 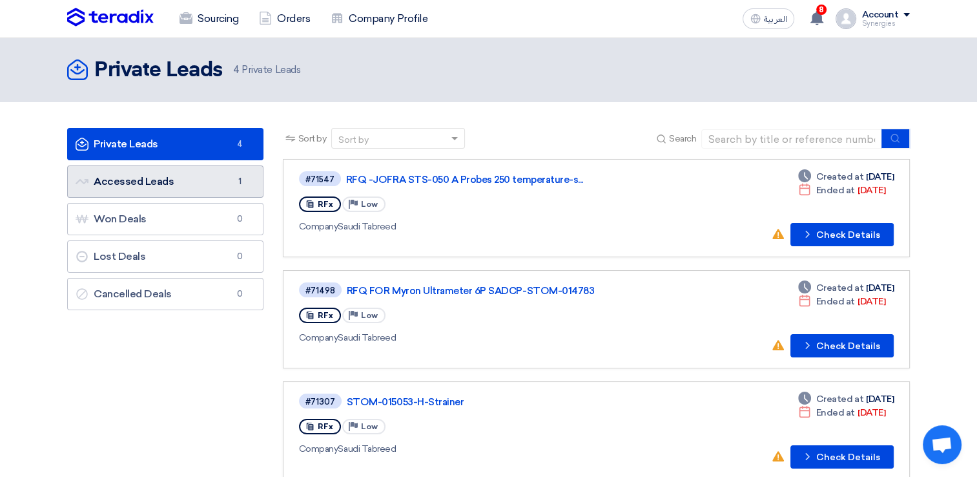 I want to click on span: Sort by, so click(x=313, y=138).